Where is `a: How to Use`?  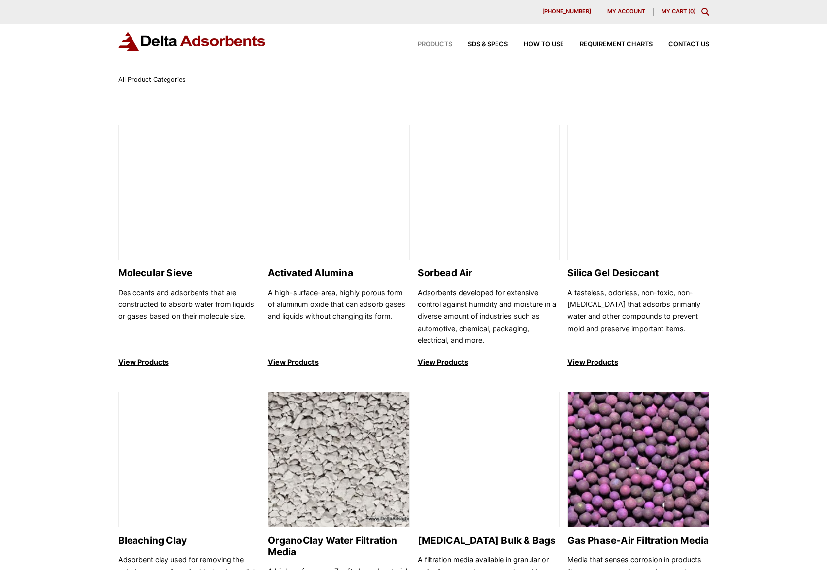
a: How to Use is located at coordinates (536, 44).